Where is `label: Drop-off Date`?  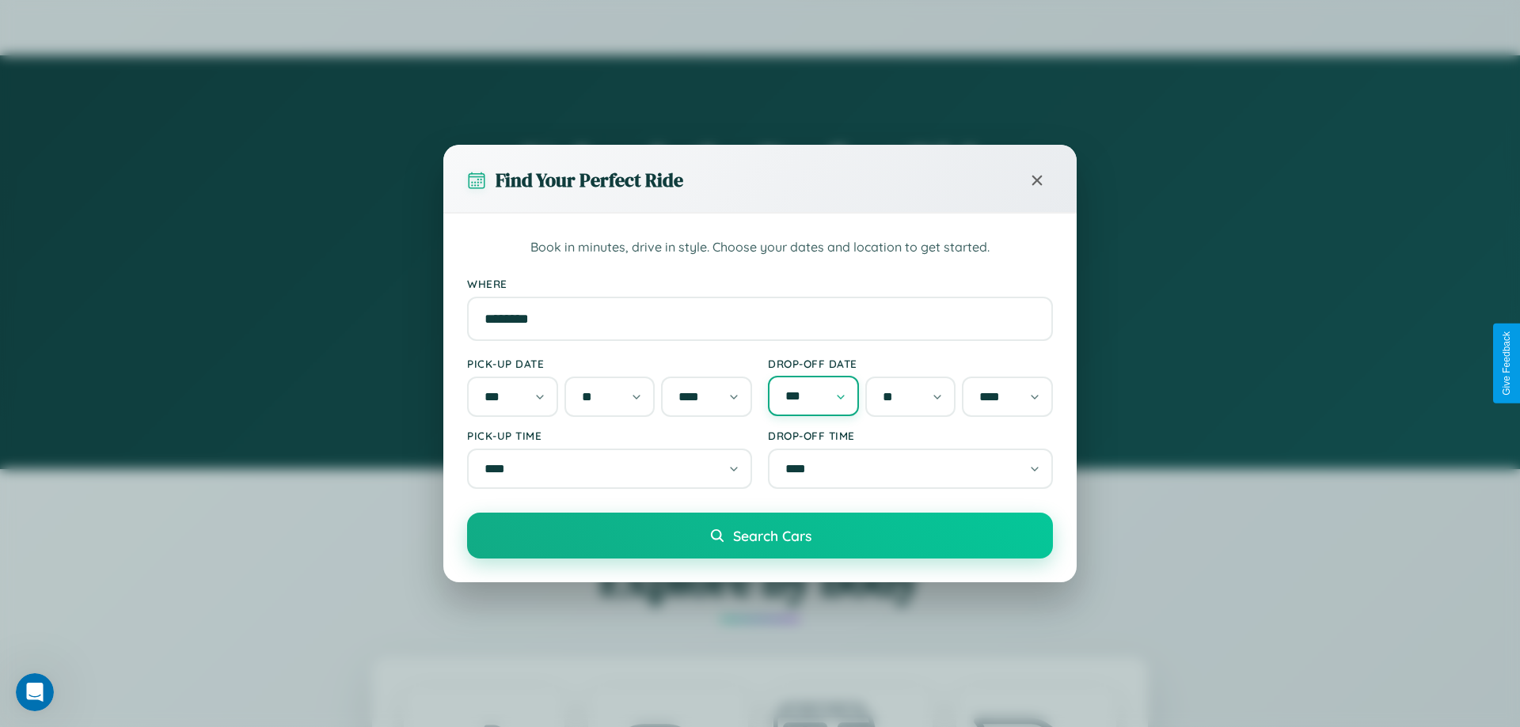
label: Drop-off Date is located at coordinates (910, 363).